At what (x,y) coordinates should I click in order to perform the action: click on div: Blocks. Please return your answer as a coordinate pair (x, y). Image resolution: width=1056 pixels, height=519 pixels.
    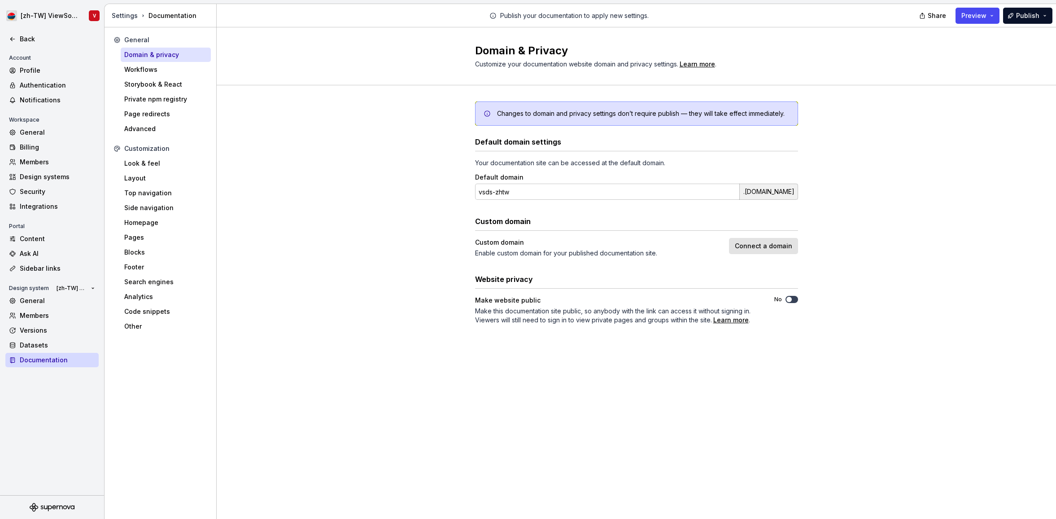
    Looking at the image, I should click on (166, 252).